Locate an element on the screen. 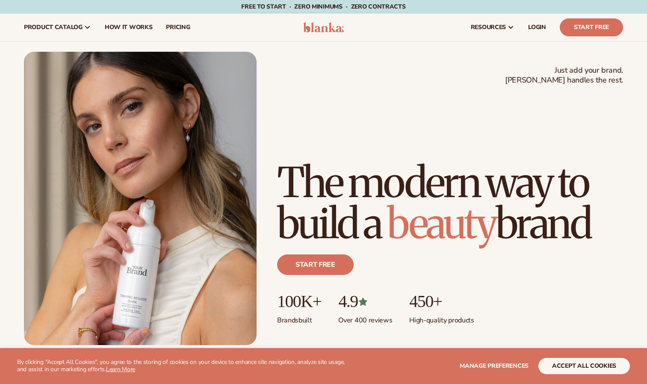 This screenshot has width=647, height=384. span: How It Works is located at coordinates (129, 27).